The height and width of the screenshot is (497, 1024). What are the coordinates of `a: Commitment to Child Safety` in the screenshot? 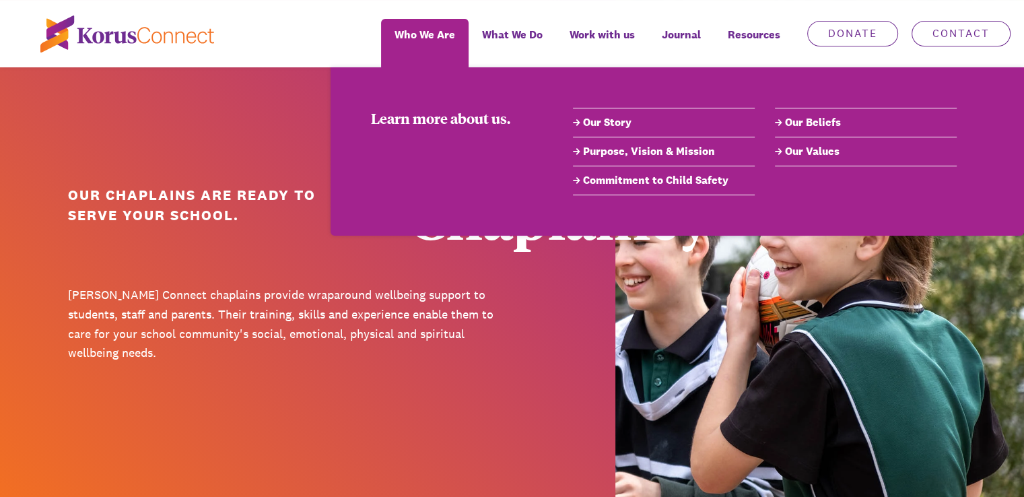 It's located at (664, 180).